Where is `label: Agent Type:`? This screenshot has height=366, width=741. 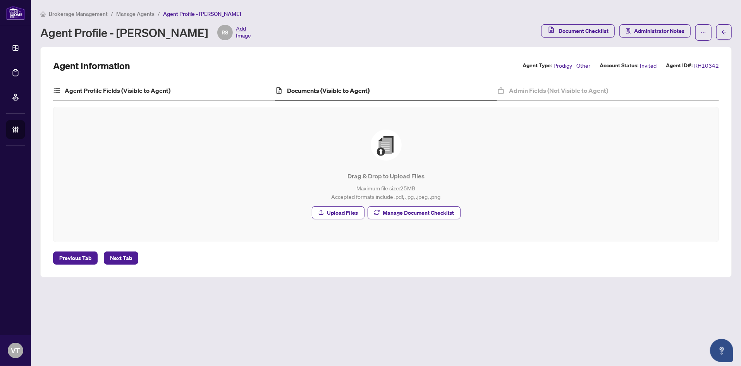 label: Agent Type: is located at coordinates (537, 65).